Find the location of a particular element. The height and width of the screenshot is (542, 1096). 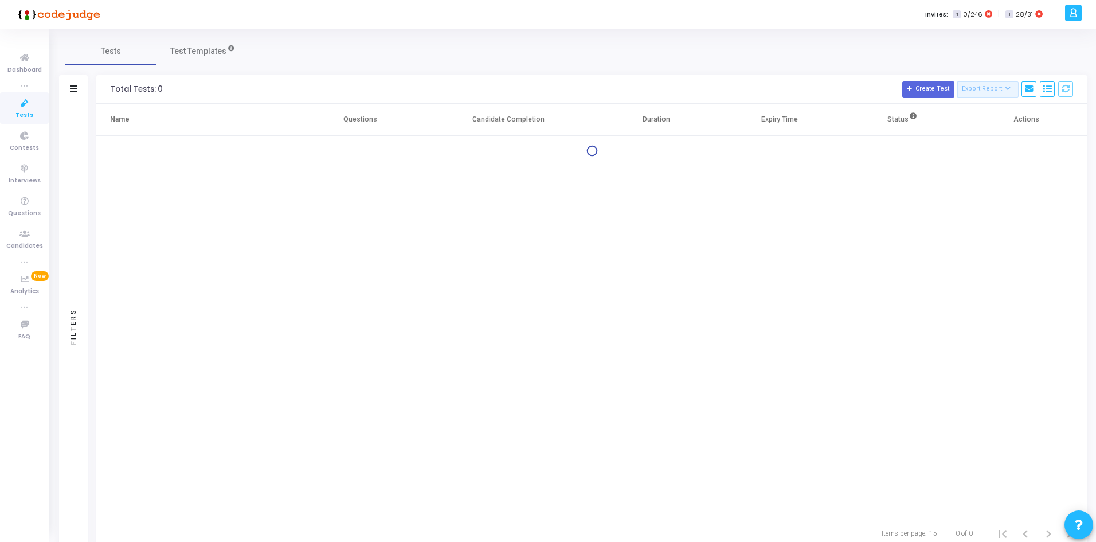

span: Dashboard is located at coordinates (25, 70).